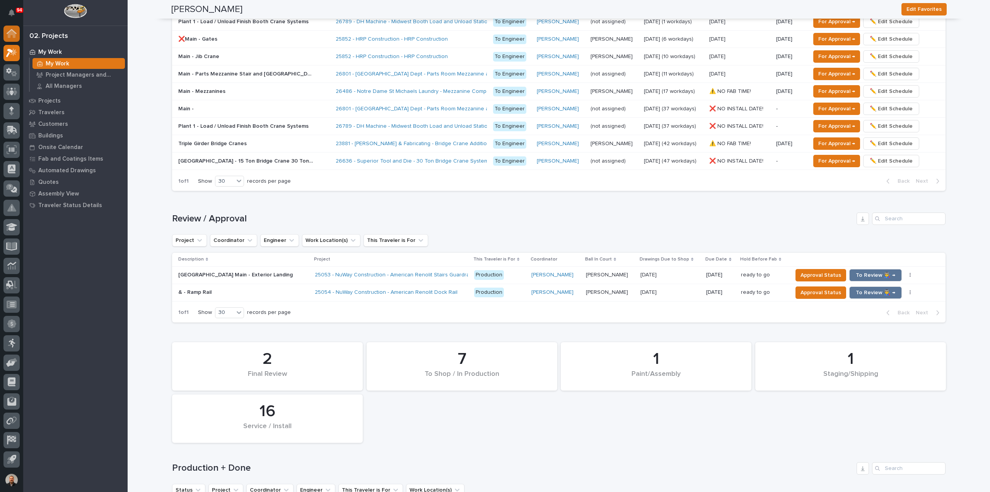 Image resolution: width=990 pixels, height=492 pixels. Describe the element at coordinates (462, 359) in the screenshot. I see `div: 7` at that location.